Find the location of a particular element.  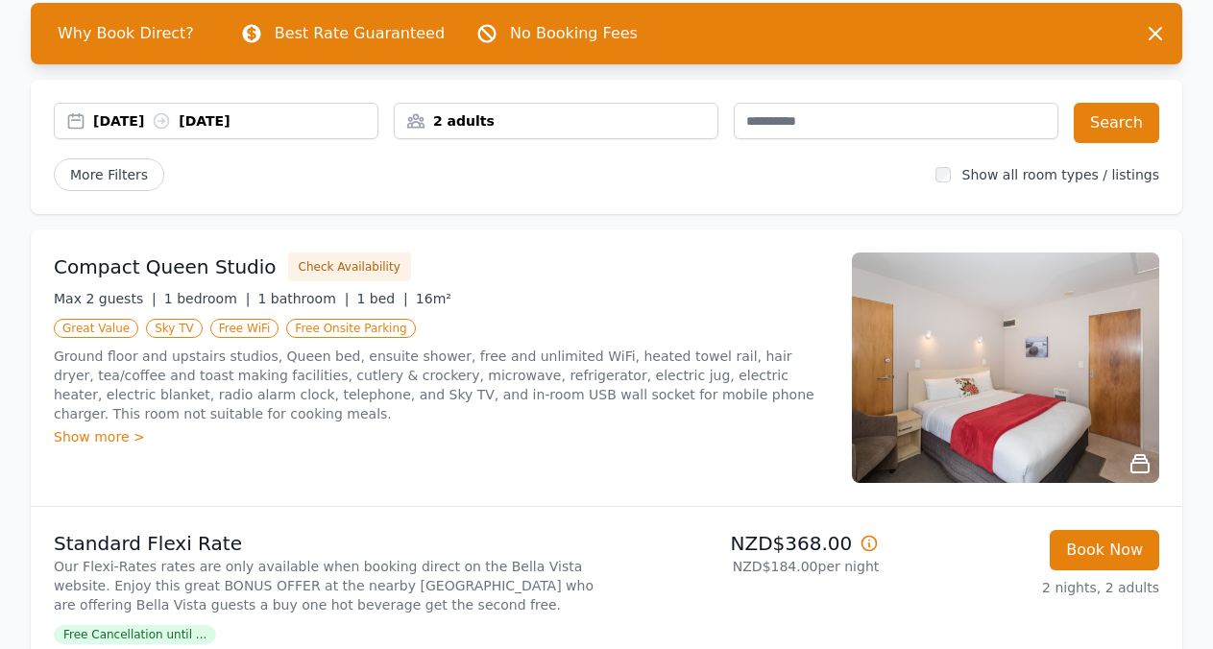

span: Free Cancellation until ... is located at coordinates (134, 635).